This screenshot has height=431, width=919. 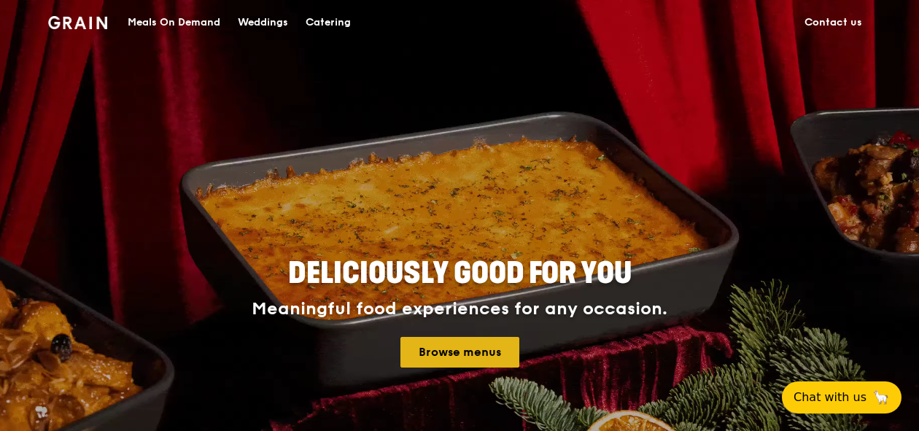 What do you see at coordinates (460, 352) in the screenshot?
I see `a: Browse menus` at bounding box center [460, 352].